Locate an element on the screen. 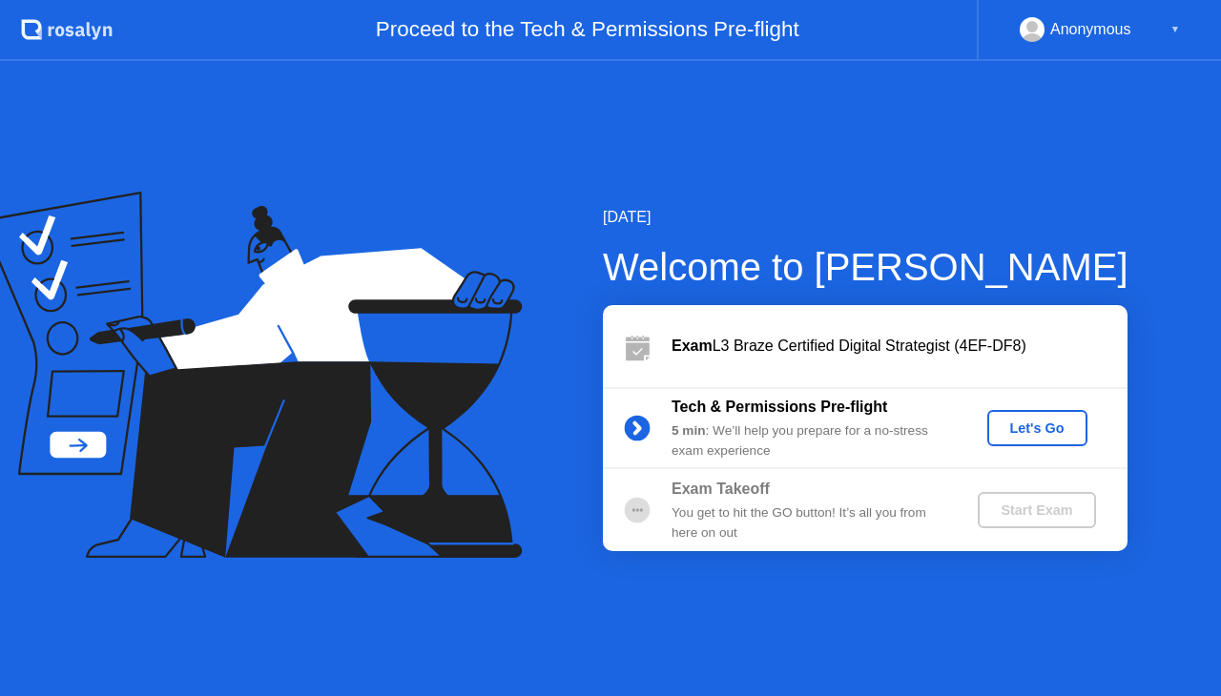 The image size is (1221, 696). button: Start Exam is located at coordinates (1036, 510).